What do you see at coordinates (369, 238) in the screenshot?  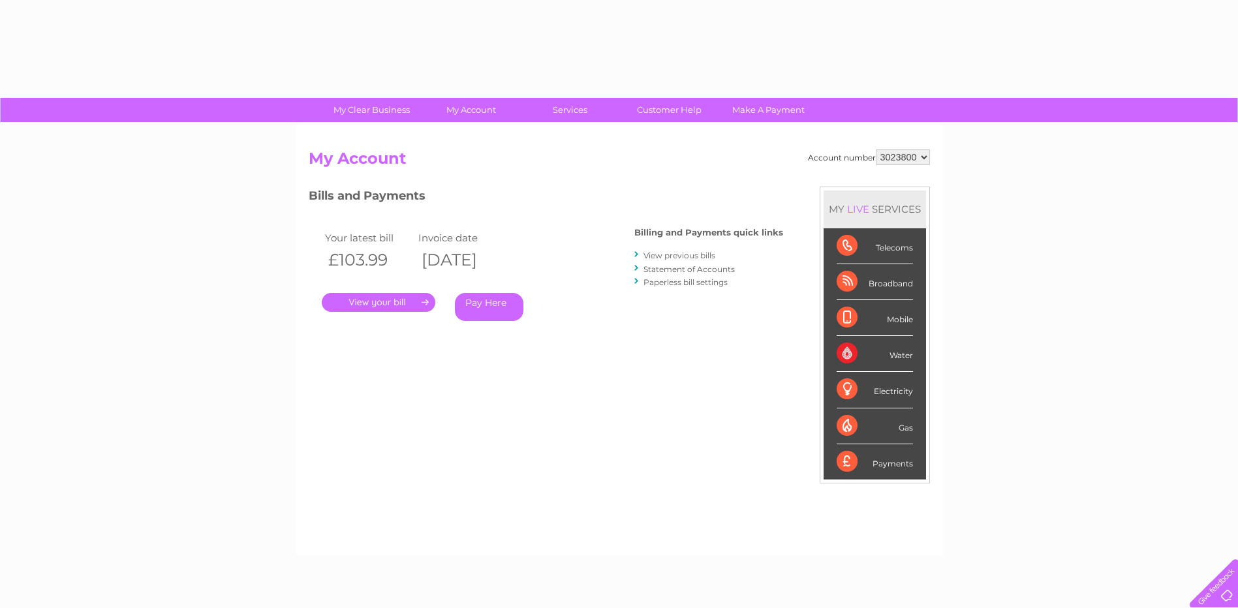 I see `td: Your latest bill` at bounding box center [369, 238].